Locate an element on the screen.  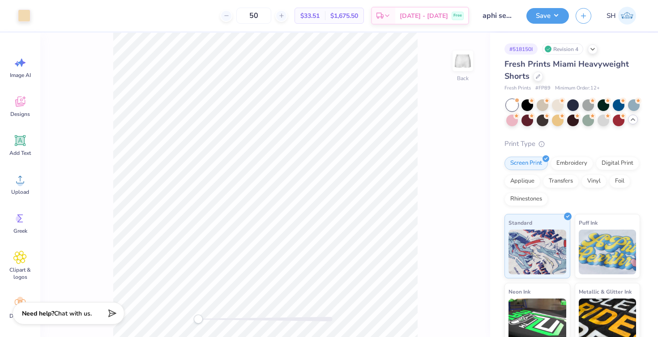
div: Digital Print is located at coordinates (618, 163).